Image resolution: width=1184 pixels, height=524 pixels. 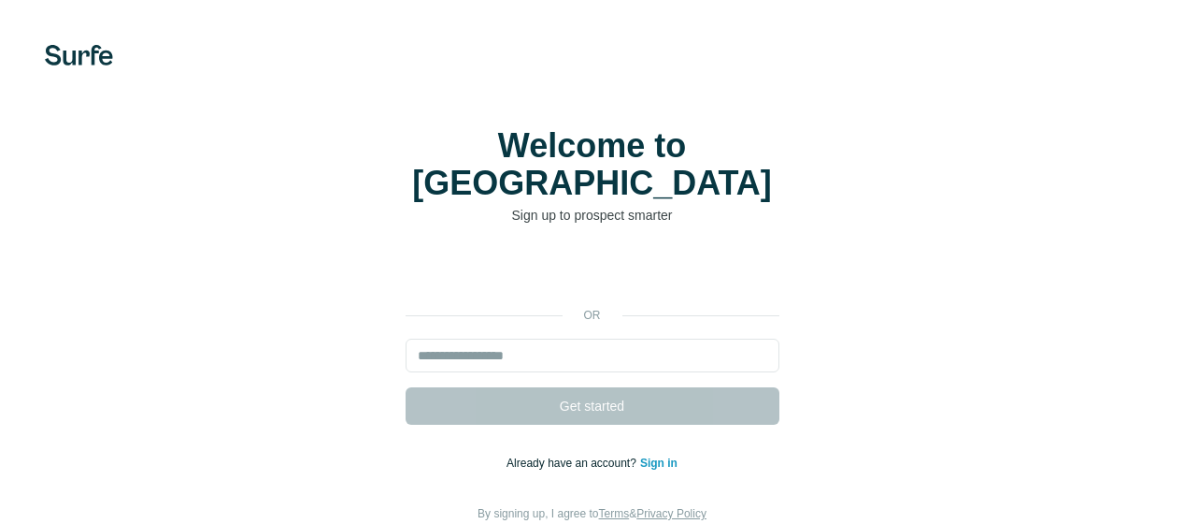 What do you see at coordinates (593, 315) in the screenshot?
I see `p: or` at bounding box center [593, 315].